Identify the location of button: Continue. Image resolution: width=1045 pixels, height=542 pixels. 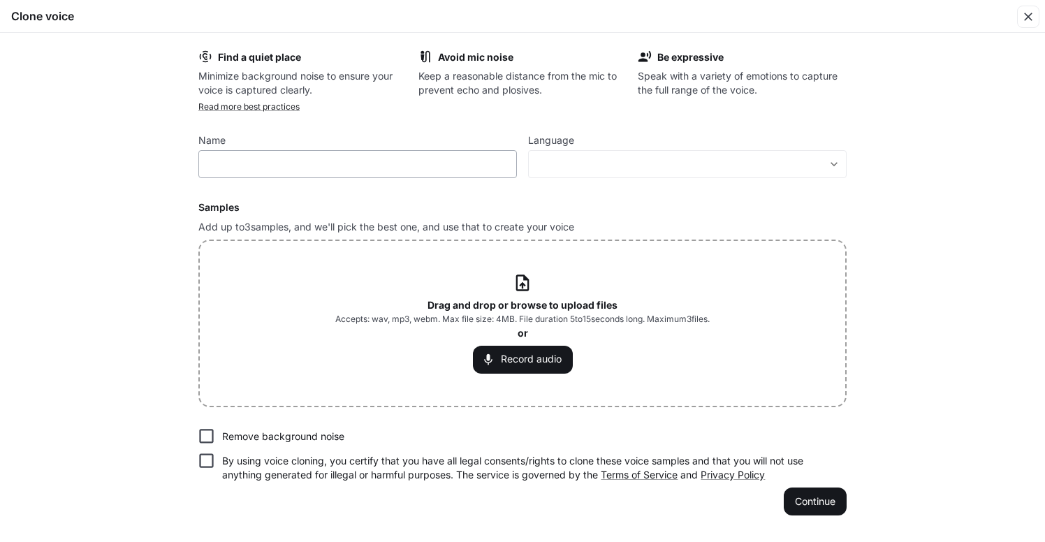
(816, 502).